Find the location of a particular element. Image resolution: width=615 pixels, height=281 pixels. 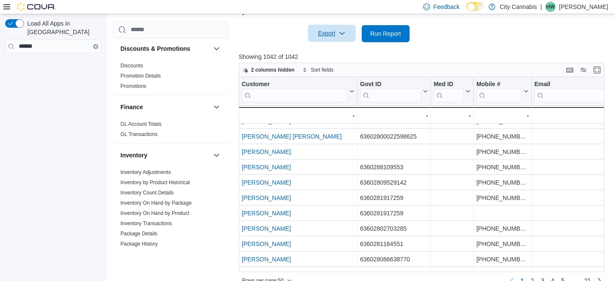

a: Package History is located at coordinates (139, 244).